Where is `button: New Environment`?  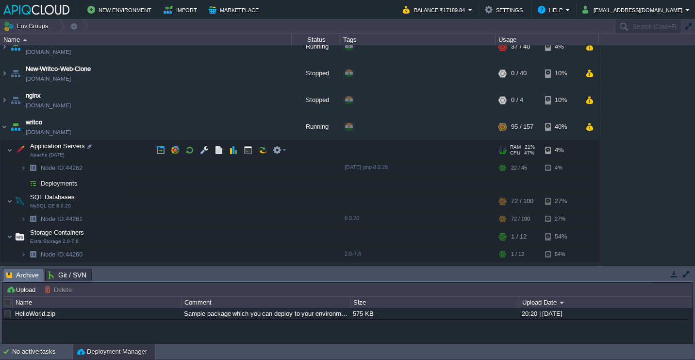
button: New Environment is located at coordinates (121, 10).